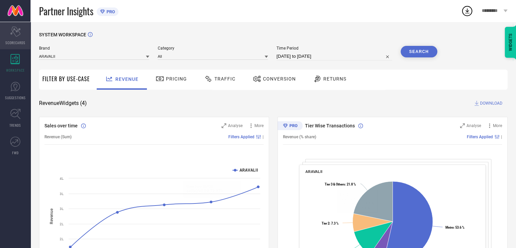 The width and height of the screenshot is (516, 248). I want to click on tspan: Metro, so click(450, 227).